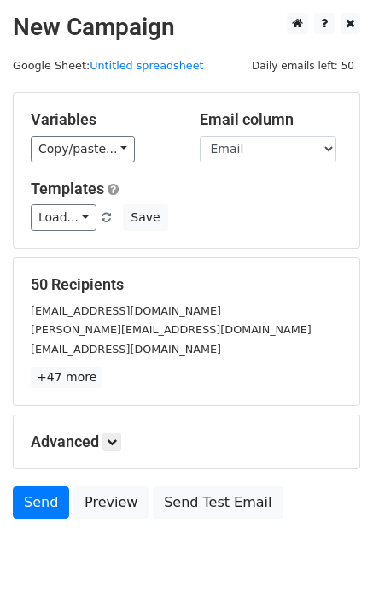 The width and height of the screenshot is (373, 612). I want to click on a: Copy/paste..., so click(83, 149).